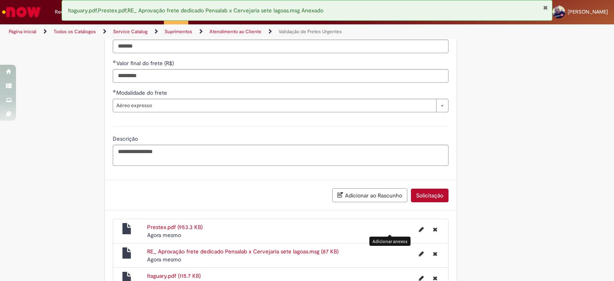  Describe the element at coordinates (235, 32) in the screenshot. I see `a: Atendimento ao Cliente` at that location.